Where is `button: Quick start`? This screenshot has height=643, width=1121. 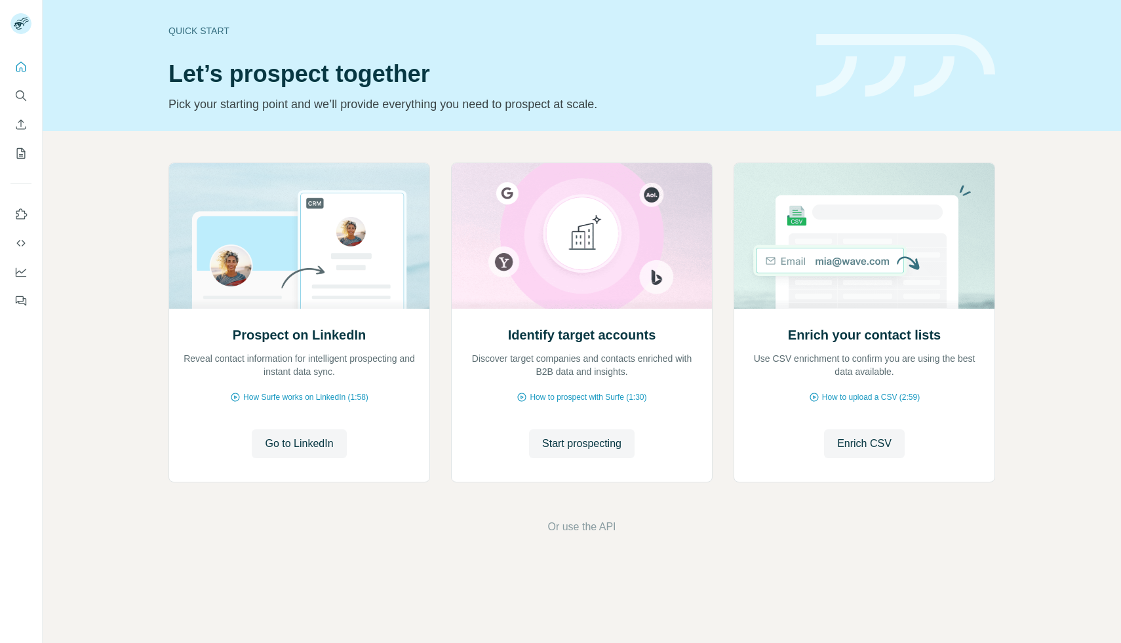 button: Quick start is located at coordinates (21, 67).